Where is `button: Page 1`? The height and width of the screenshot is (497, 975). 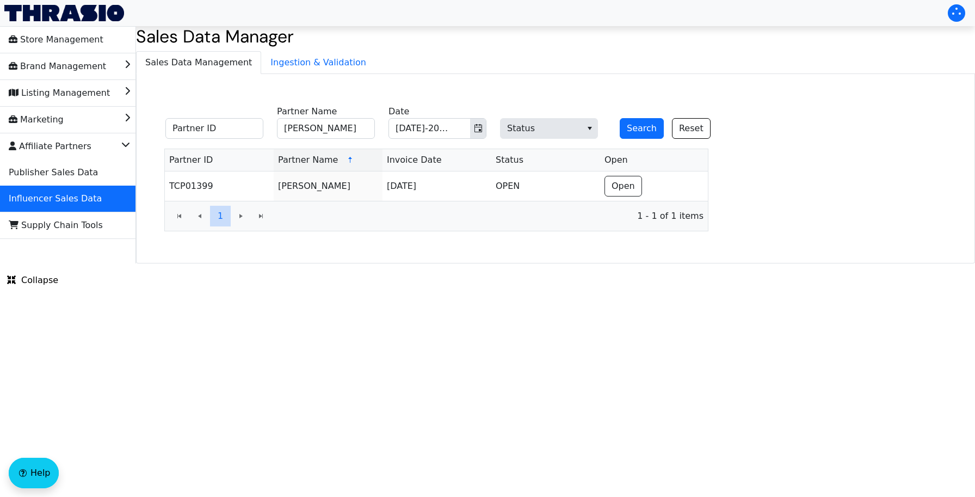 button: Page 1 is located at coordinates (220, 216).